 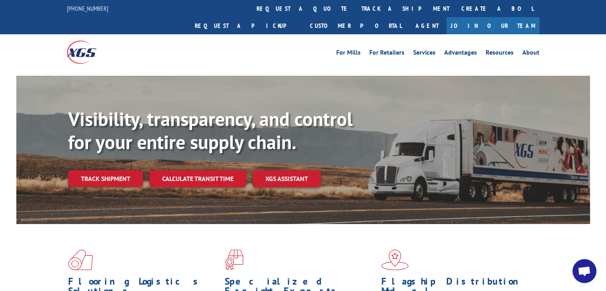 What do you see at coordinates (500, 54) in the screenshot?
I see `a: Resources` at bounding box center [500, 54].